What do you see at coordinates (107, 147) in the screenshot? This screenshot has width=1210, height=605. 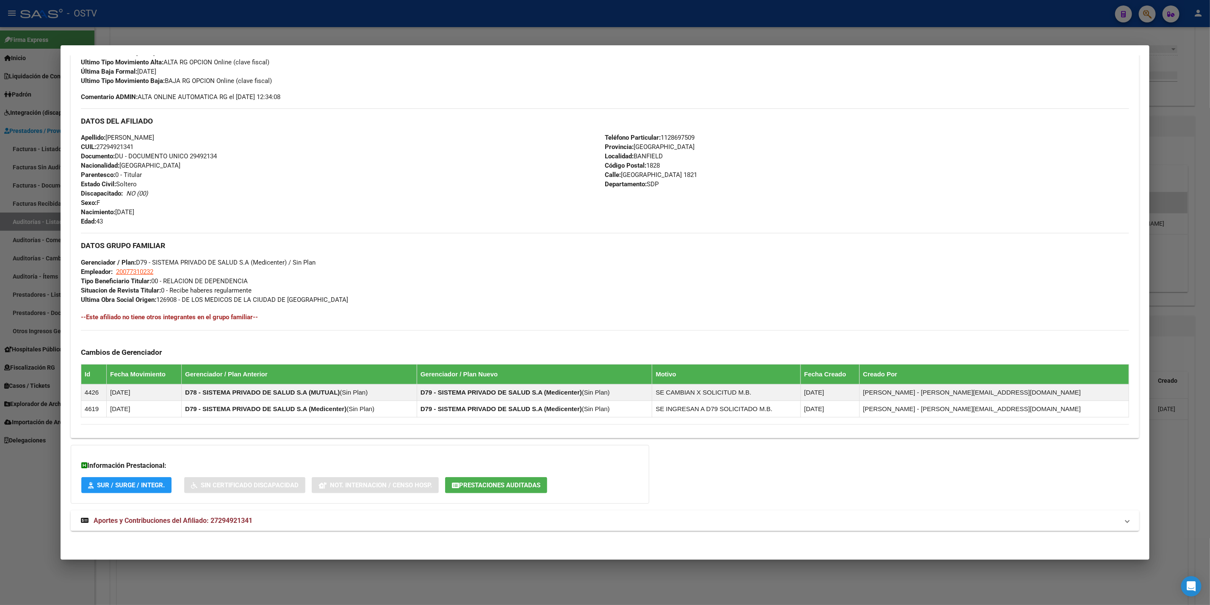 I see `span: 27294921341` at bounding box center [107, 147].